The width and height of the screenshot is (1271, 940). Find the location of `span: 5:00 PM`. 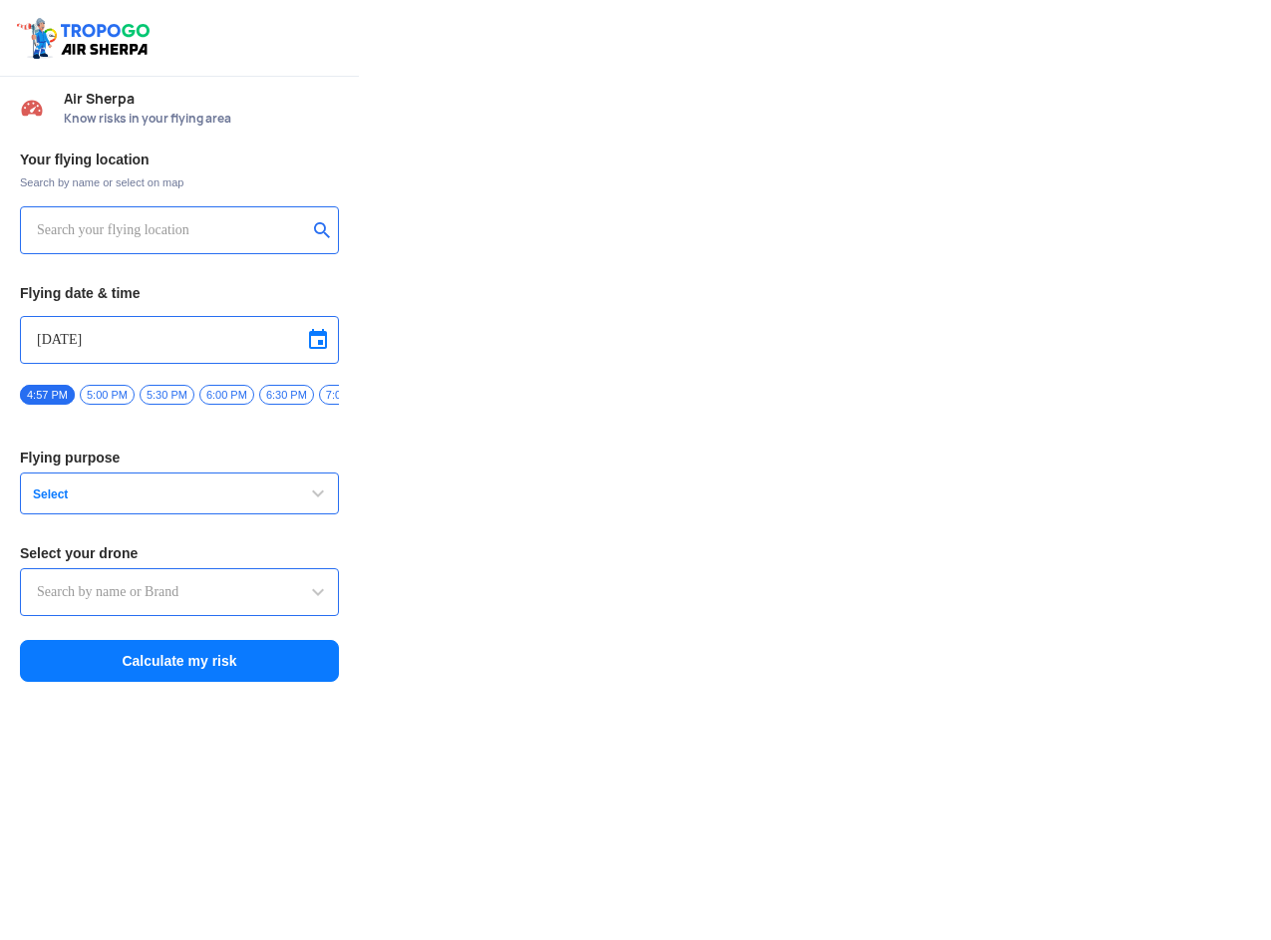

span: 5:00 PM is located at coordinates (107, 395).